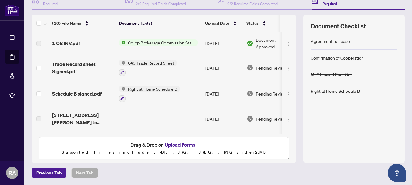 The width and height of the screenshot is (412, 185). Describe the element at coordinates (274, 43) in the screenshot. I see `span: Document Approved` at that location.